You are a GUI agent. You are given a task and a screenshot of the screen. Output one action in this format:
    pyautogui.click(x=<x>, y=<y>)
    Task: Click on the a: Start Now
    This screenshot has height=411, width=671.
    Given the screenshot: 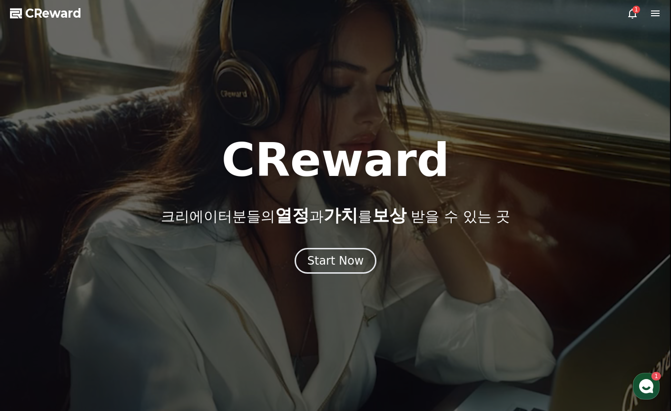 What is the action you would take?
    pyautogui.click(x=336, y=261)
    